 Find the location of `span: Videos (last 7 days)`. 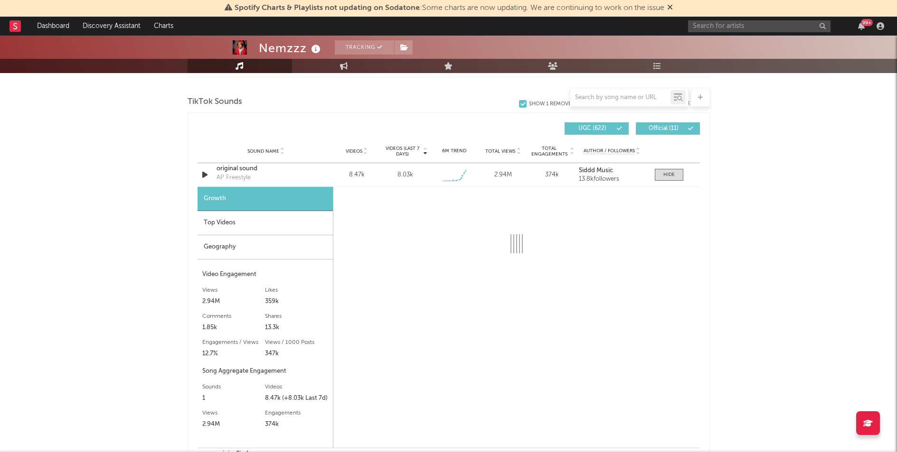

span: Videos (last 7 days) is located at coordinates (402, 151).